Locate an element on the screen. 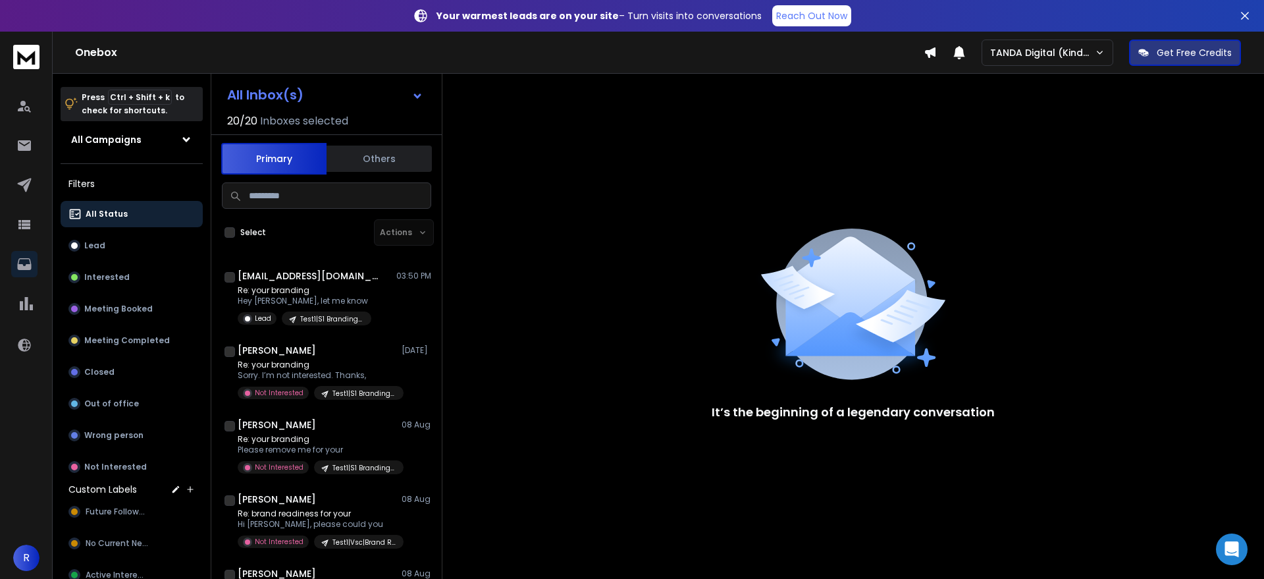  h1: All Campaigns is located at coordinates (106, 140).